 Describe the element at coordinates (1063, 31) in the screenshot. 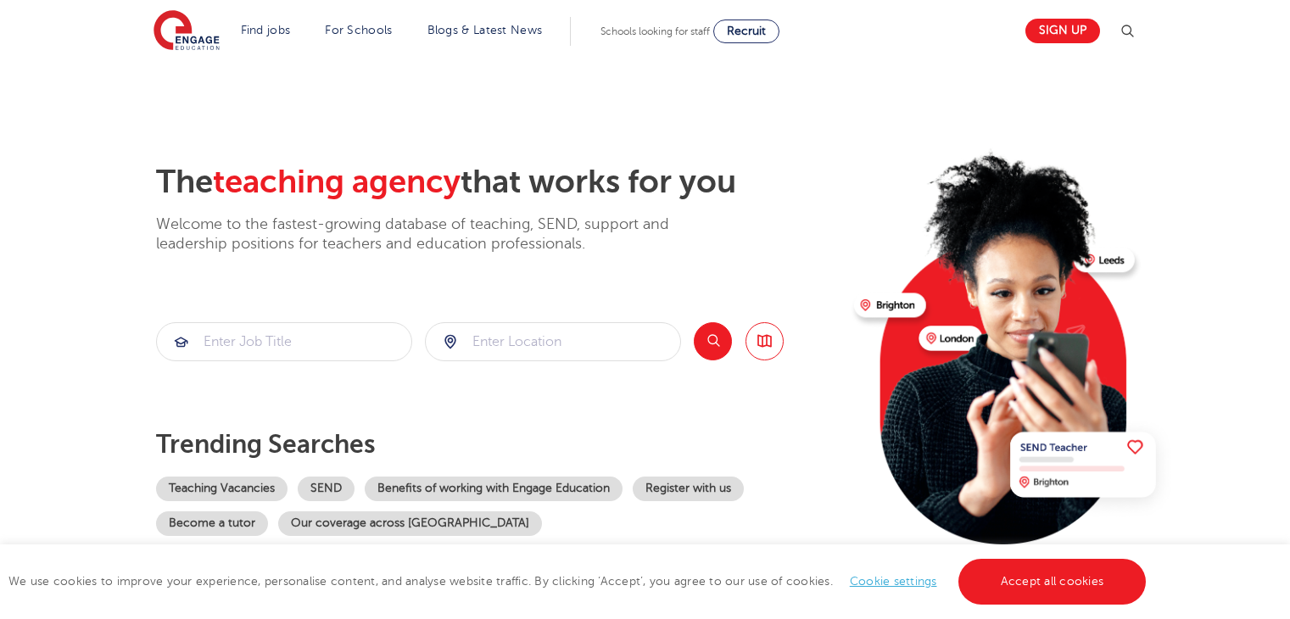

I see `a: Sign up` at that location.